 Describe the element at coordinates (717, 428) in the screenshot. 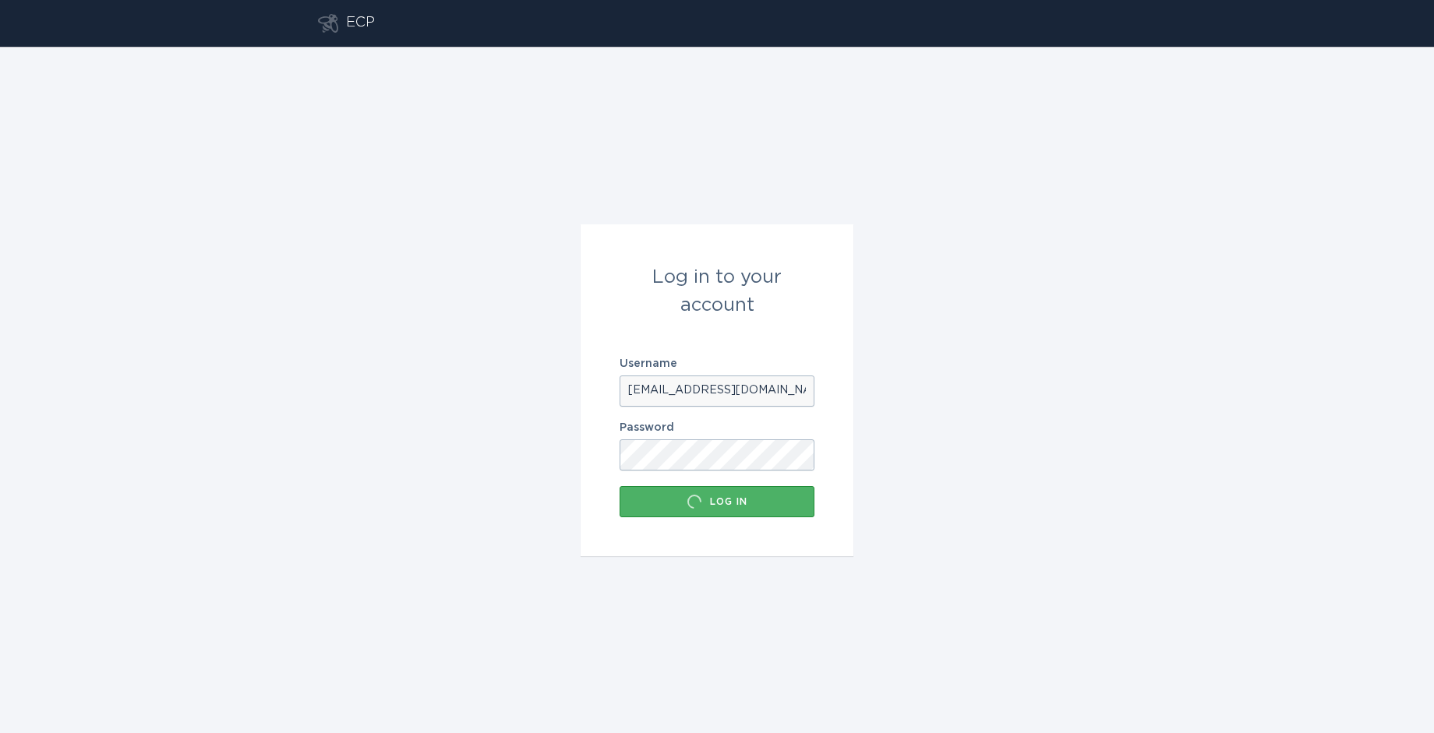

I see `label: Password` at that location.